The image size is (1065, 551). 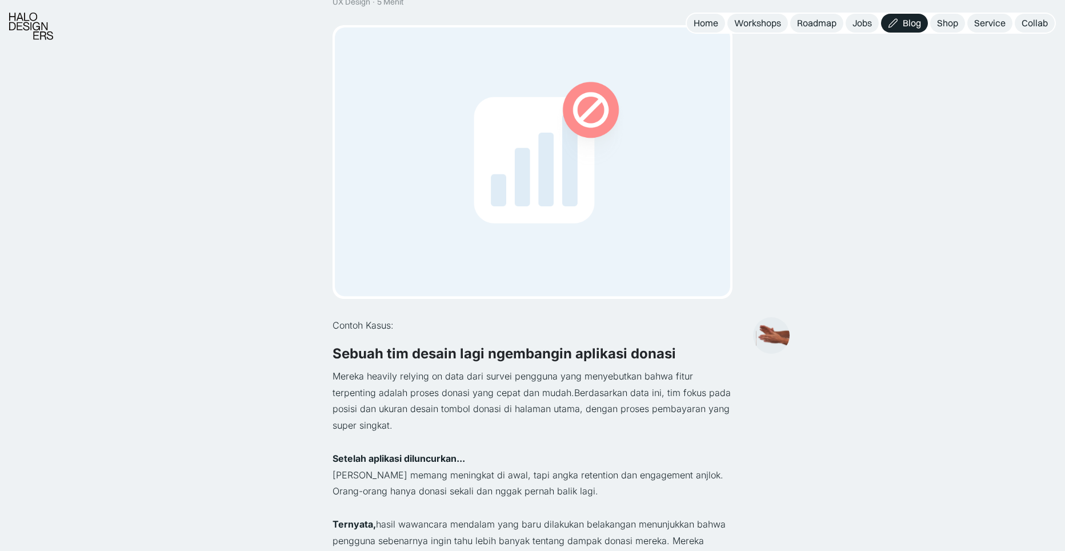 I want to click on div: Shop, so click(x=947, y=23).